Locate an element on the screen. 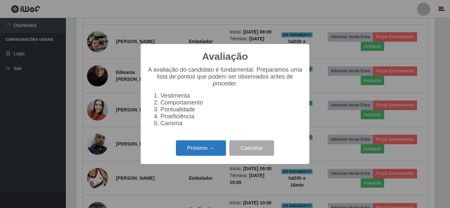 This screenshot has width=450, height=208. h2: Avaliação is located at coordinates (225, 57).